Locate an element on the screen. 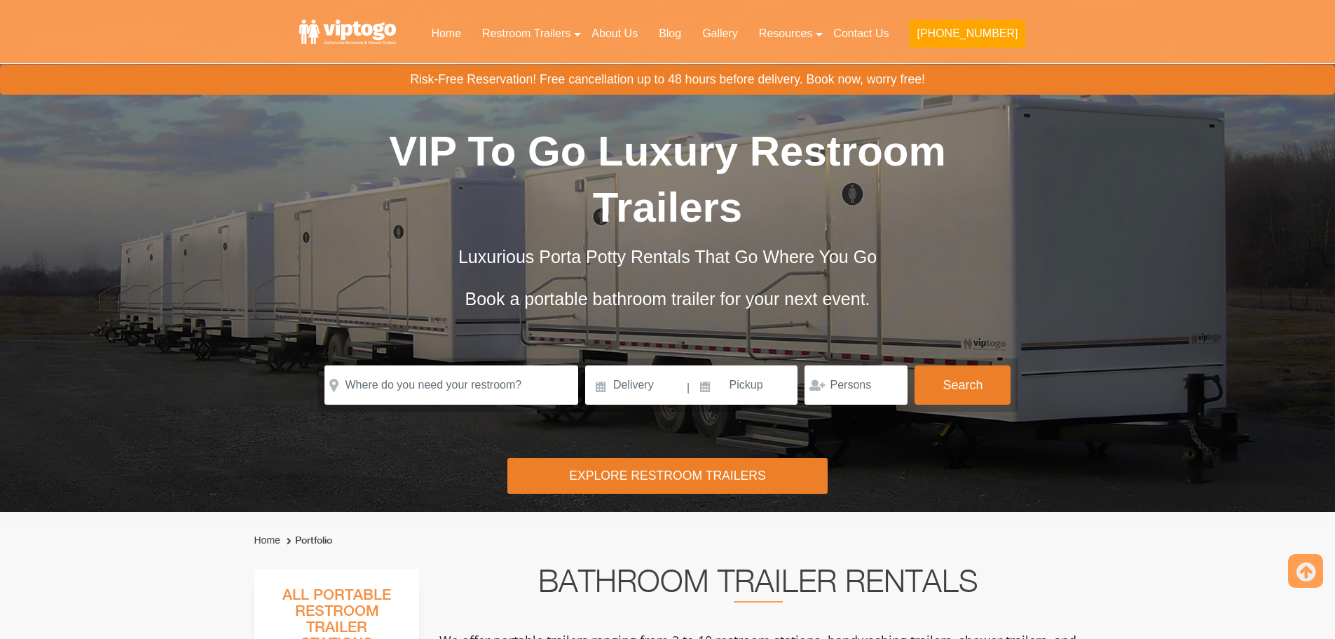 The image size is (1335, 639). button: Search is located at coordinates (962, 385).